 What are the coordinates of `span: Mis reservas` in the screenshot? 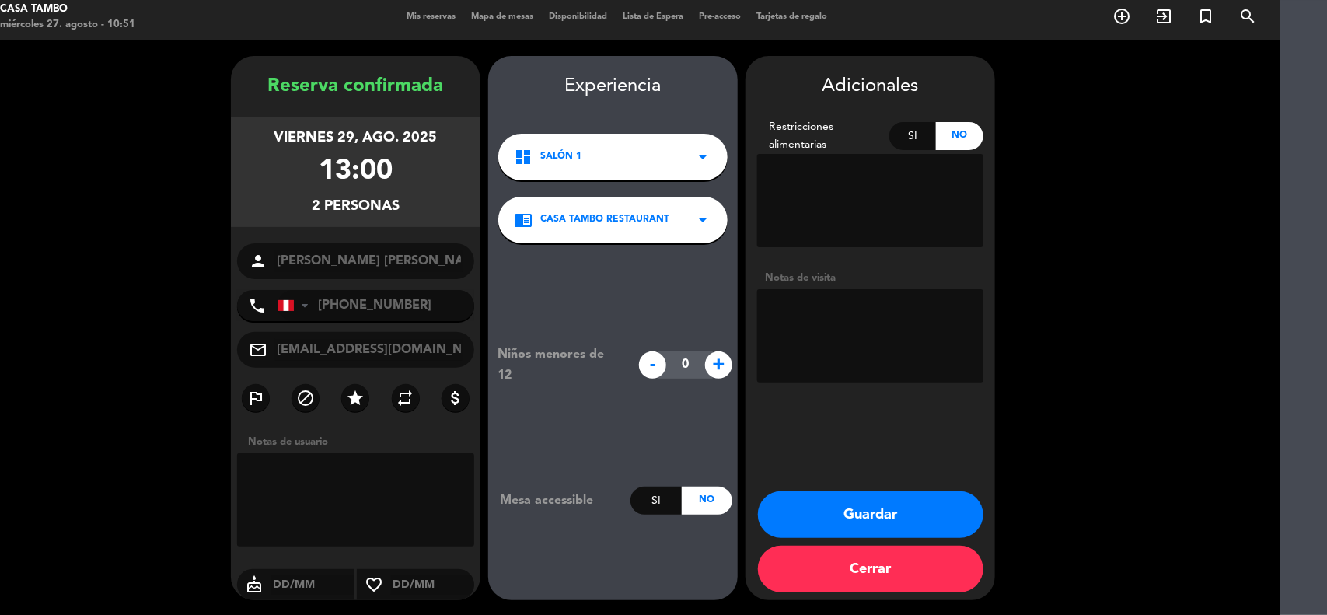 It's located at (431, 16).